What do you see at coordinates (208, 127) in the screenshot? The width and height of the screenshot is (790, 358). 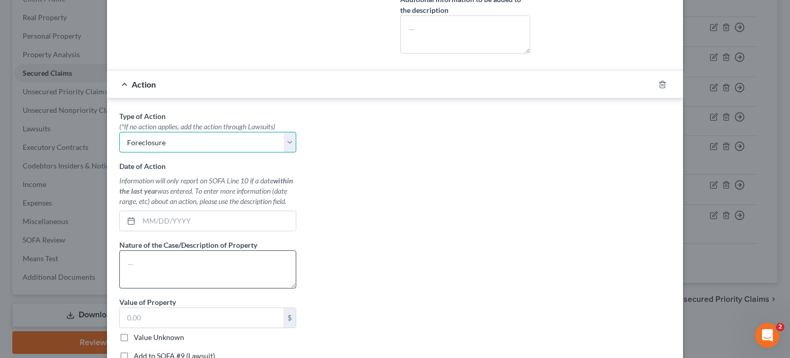 I see `div: (*If no action applies, add the action through Lawsuits)` at bounding box center [208, 127].